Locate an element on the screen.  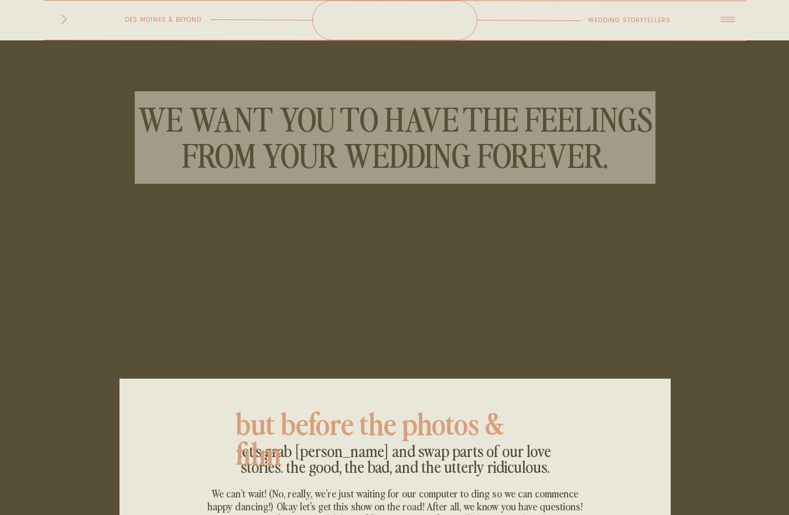
p: But before the photos & film is located at coordinates (395, 422).